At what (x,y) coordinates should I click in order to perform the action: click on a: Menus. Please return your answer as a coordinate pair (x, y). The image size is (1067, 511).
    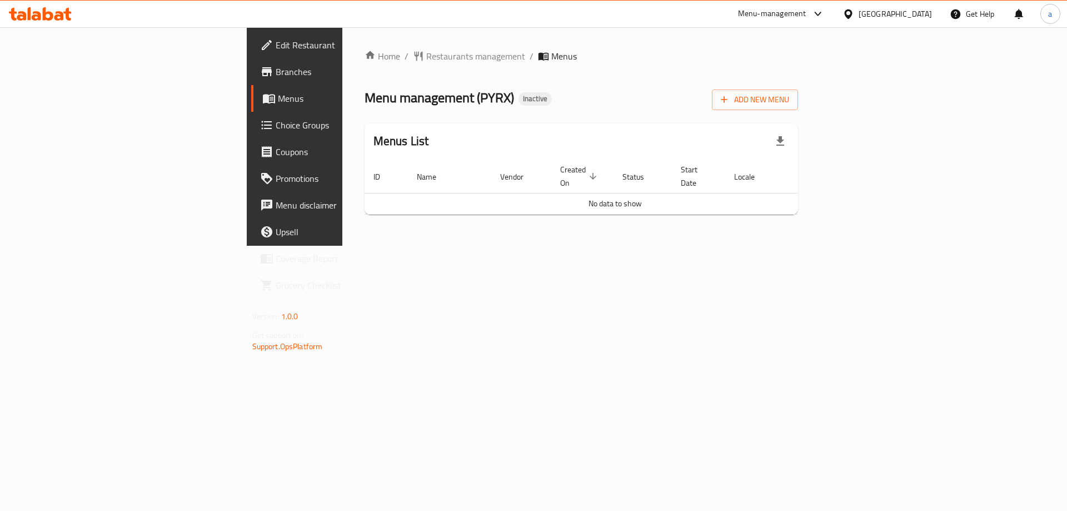
    Looking at the image, I should click on (338, 98).